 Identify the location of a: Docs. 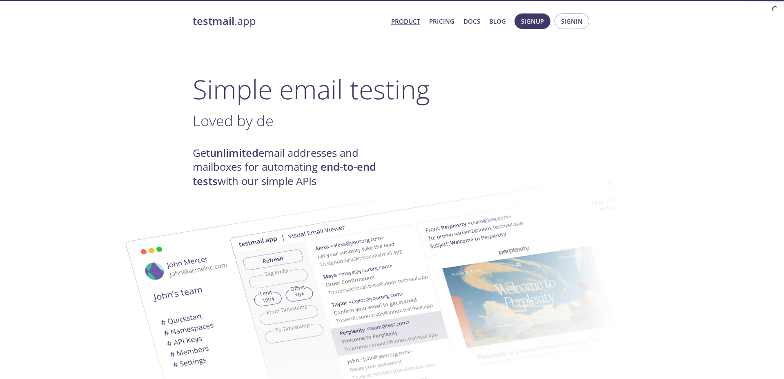
(472, 21).